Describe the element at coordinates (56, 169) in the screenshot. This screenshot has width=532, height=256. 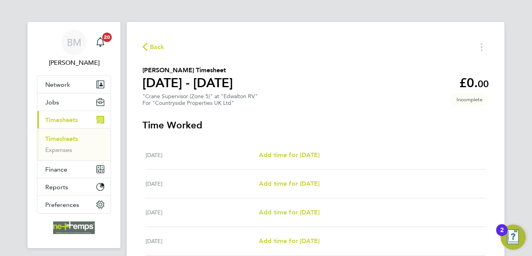
I see `span: Finance` at that location.